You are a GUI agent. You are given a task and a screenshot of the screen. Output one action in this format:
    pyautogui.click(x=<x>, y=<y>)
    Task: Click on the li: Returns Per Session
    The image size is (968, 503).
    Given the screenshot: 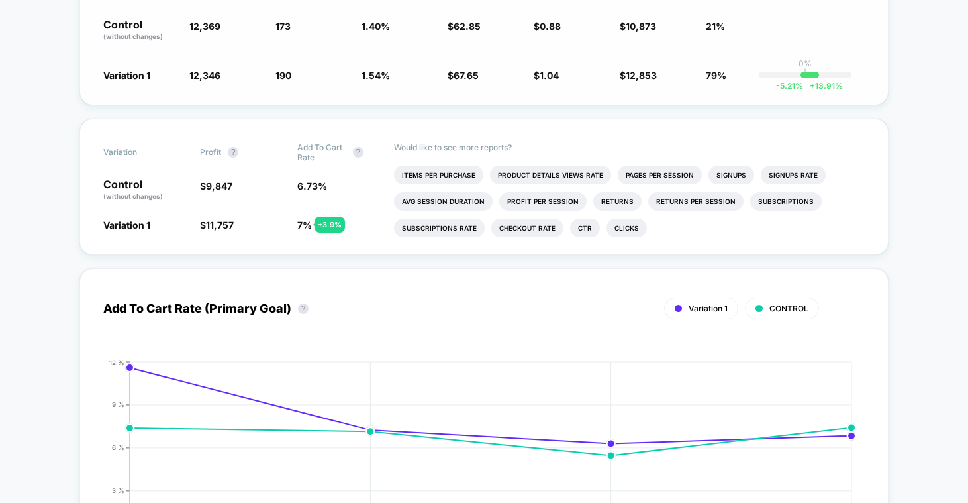 What is the action you would take?
    pyautogui.click(x=696, y=201)
    